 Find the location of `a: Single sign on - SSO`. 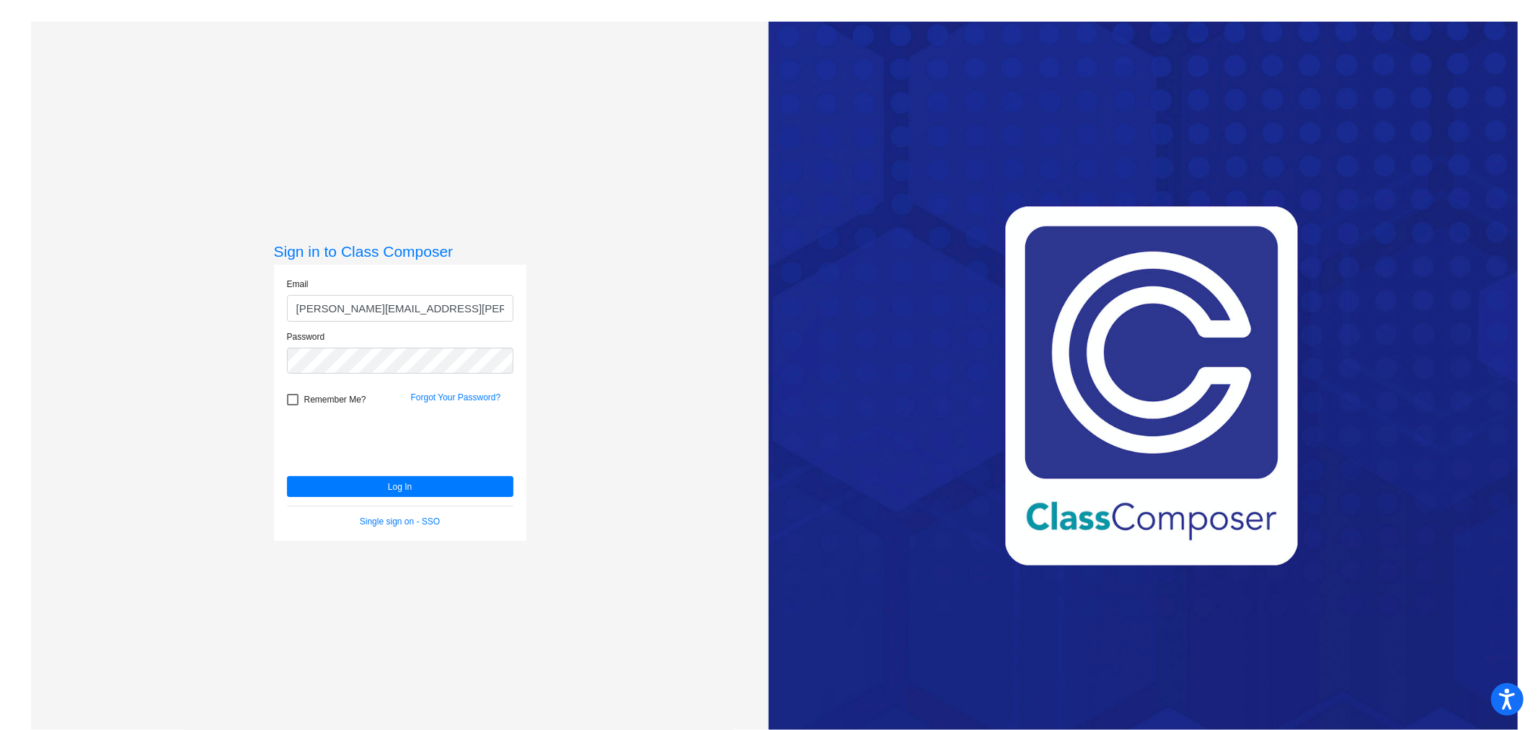

a: Single sign on - SSO is located at coordinates (400, 521).